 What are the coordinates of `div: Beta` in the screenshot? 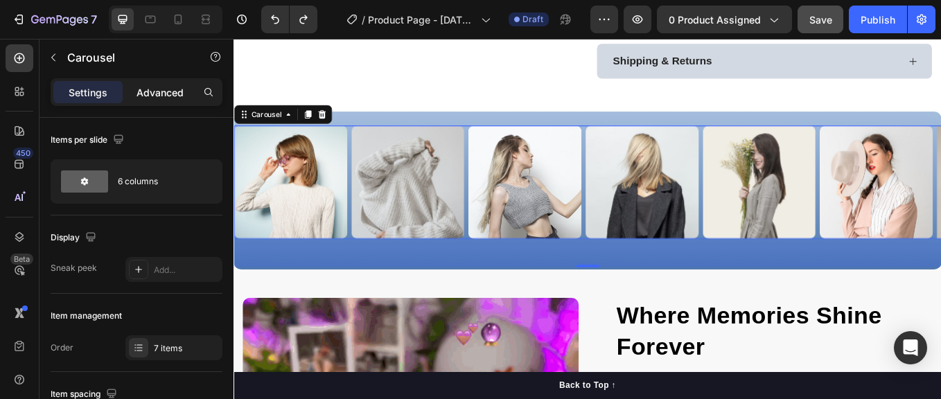 It's located at (21, 259).